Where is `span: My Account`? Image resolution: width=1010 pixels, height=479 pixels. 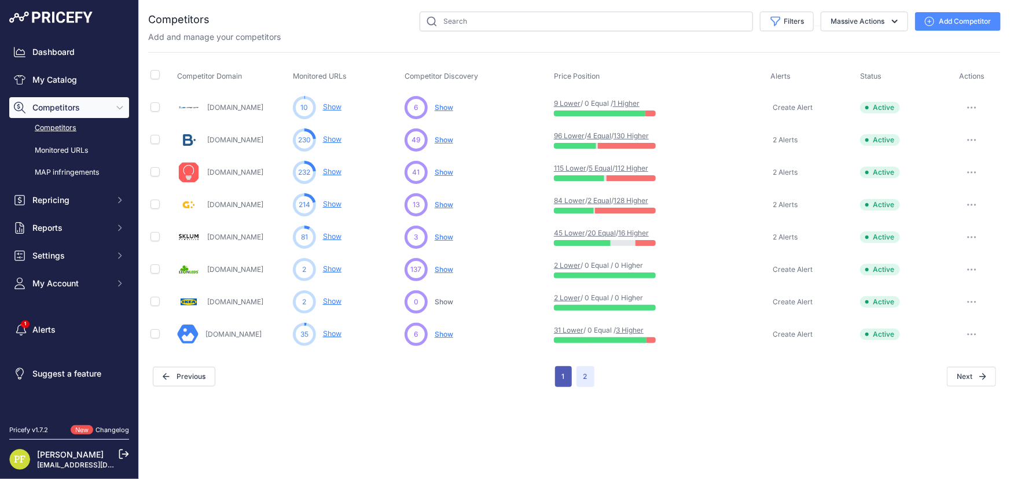
span: My Account is located at coordinates (70, 284).